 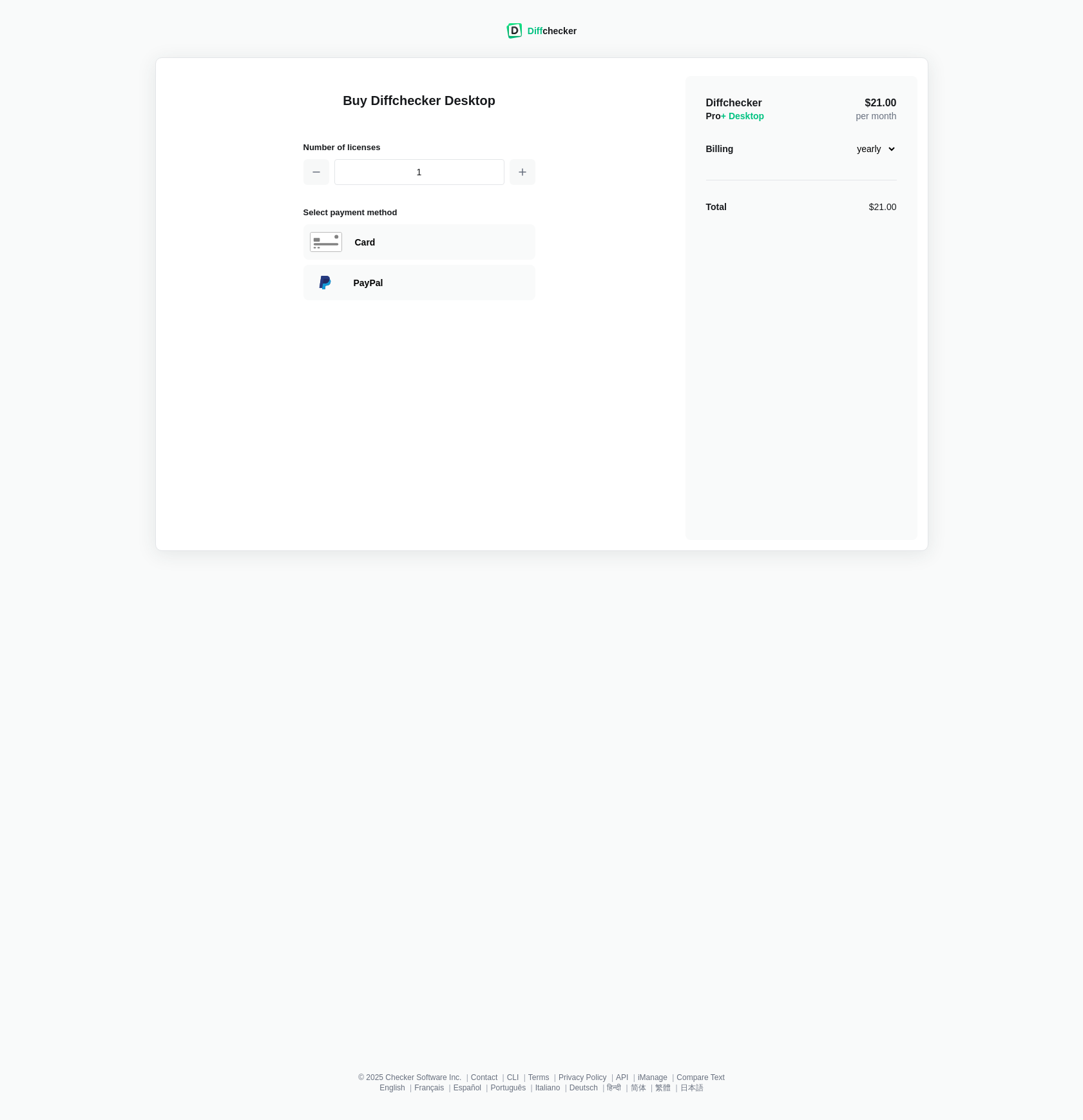 I want to click on input: 1, so click(x=419, y=172).